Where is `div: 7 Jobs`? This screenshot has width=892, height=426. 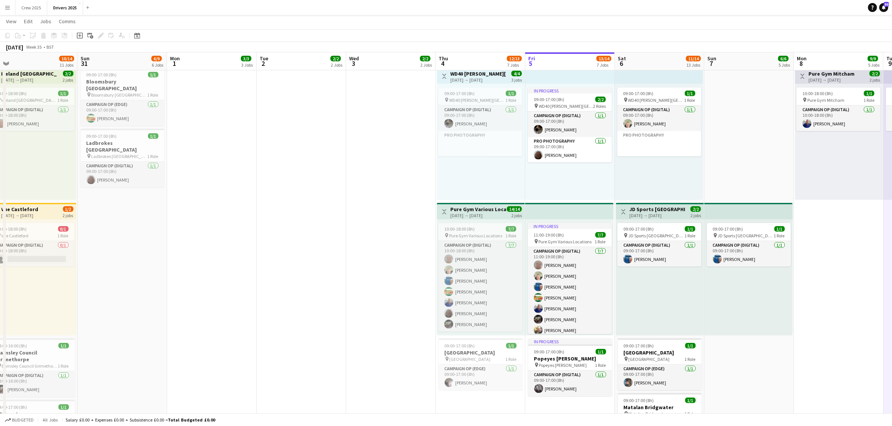
div: 7 Jobs is located at coordinates (514, 65).